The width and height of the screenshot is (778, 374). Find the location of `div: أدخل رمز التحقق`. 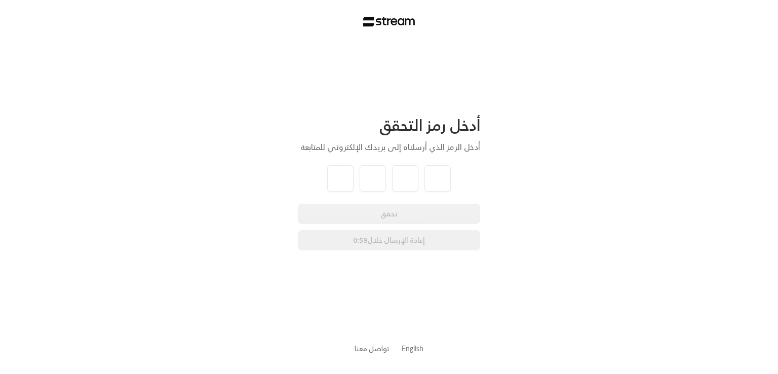

div: أدخل رمز التحقق is located at coordinates (389, 125).